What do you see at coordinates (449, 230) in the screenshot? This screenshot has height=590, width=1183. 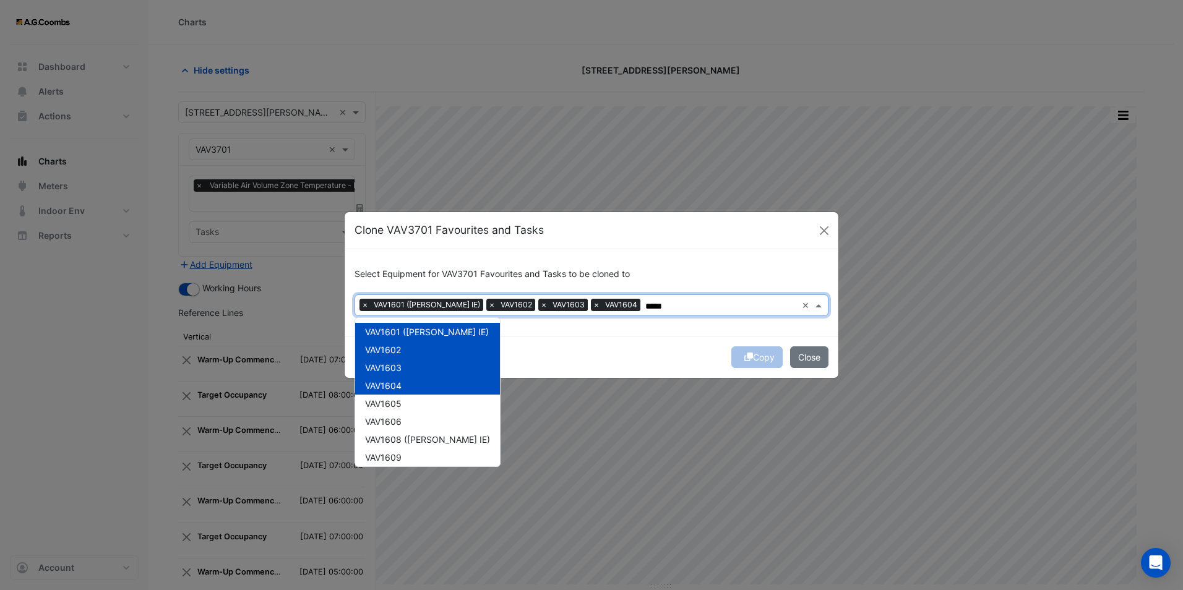 I see `h5: Clone VAV3701 Favourites and Tasks` at bounding box center [449, 230].